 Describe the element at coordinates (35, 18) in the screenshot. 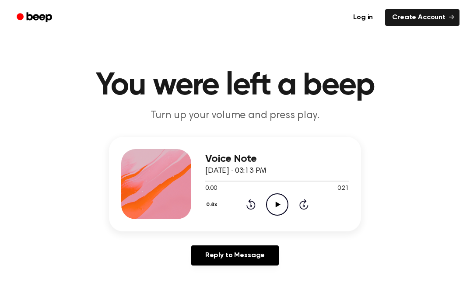

I see `a: Beep` at that location.